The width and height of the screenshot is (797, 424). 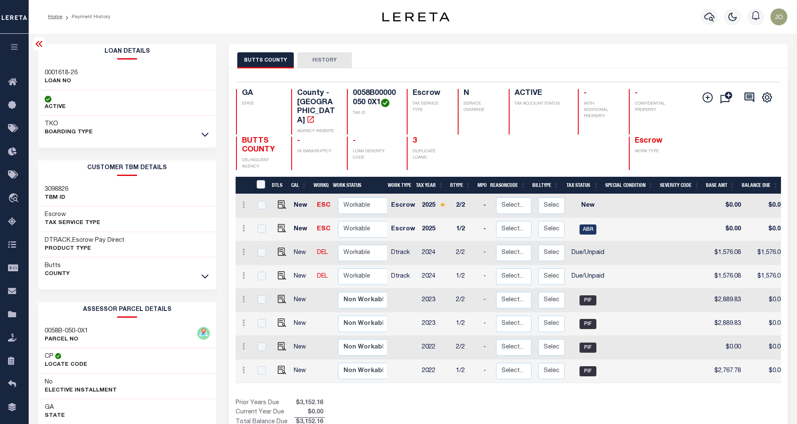 What do you see at coordinates (56, 189) in the screenshot?
I see `h3: 3098826` at bounding box center [56, 189].